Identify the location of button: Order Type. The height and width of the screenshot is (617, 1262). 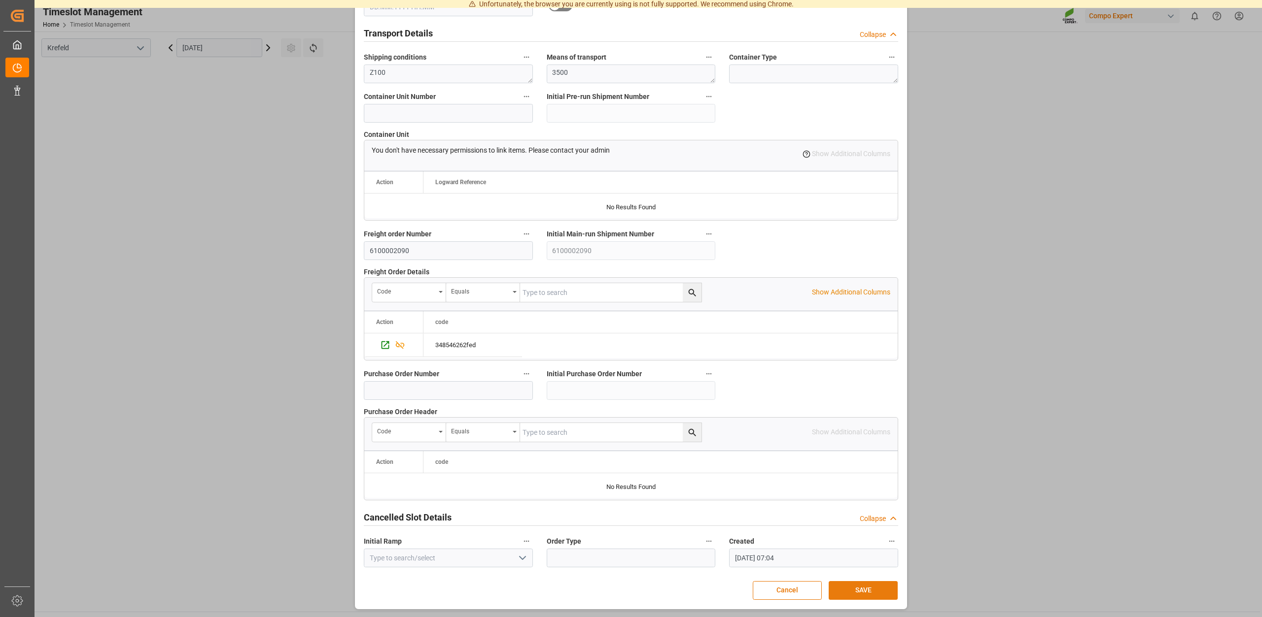
(709, 542).